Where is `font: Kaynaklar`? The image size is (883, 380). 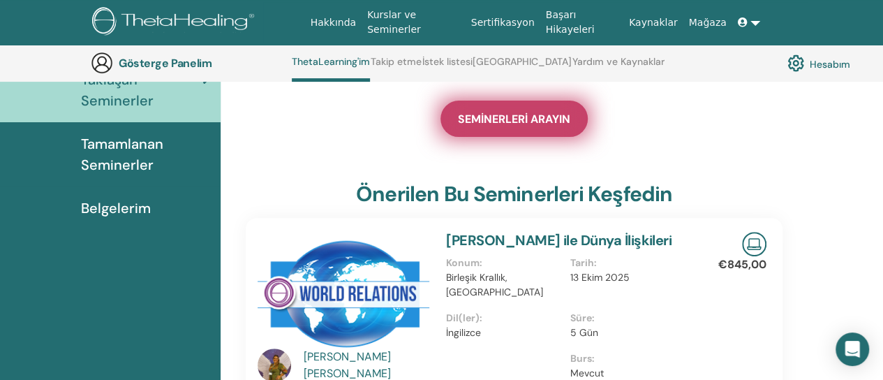
font: Kaynaklar is located at coordinates (654, 22).